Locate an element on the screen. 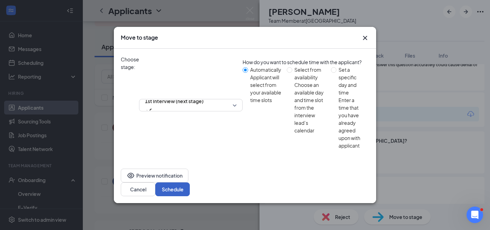 This screenshot has height=230, width=490. svg: Checkmark is located at coordinates (149, 110).